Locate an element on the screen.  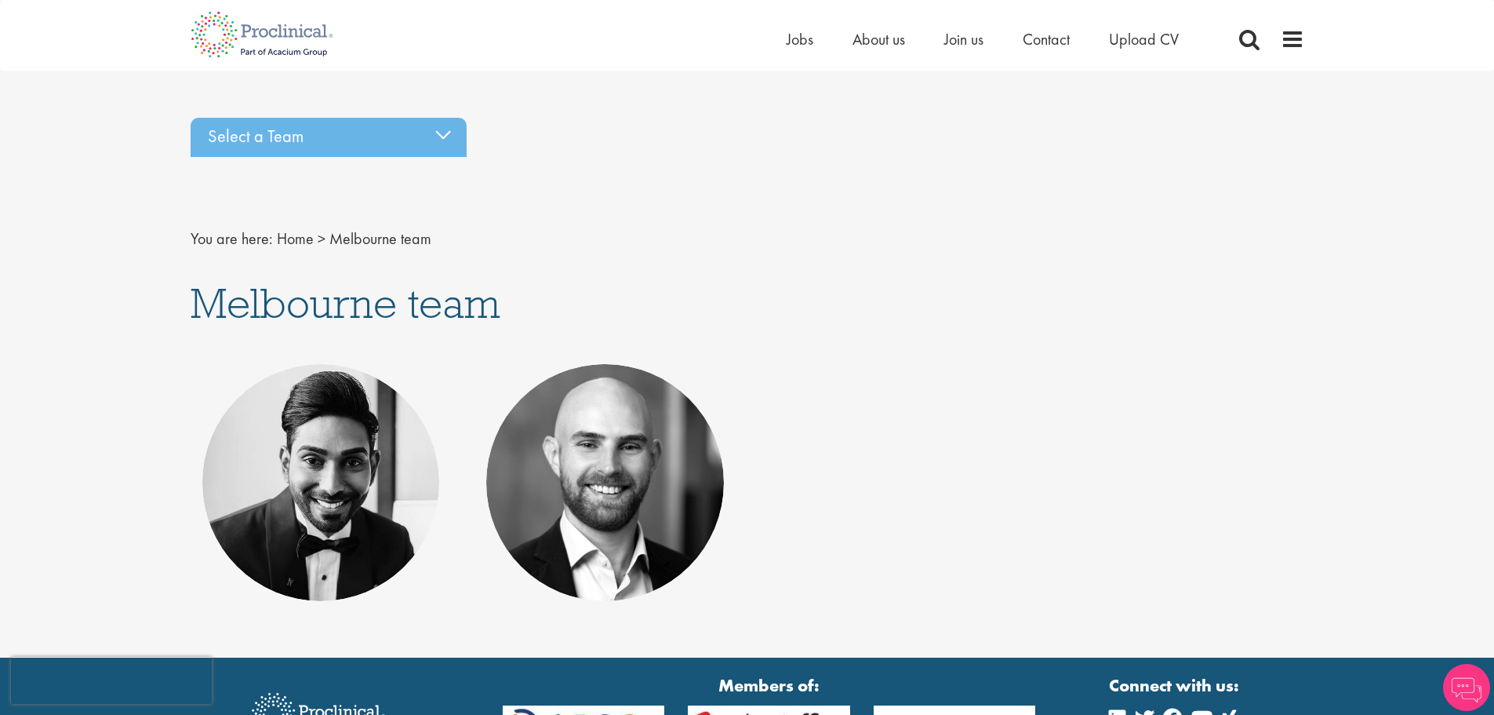
div: Select a Team is located at coordinates (329, 137).